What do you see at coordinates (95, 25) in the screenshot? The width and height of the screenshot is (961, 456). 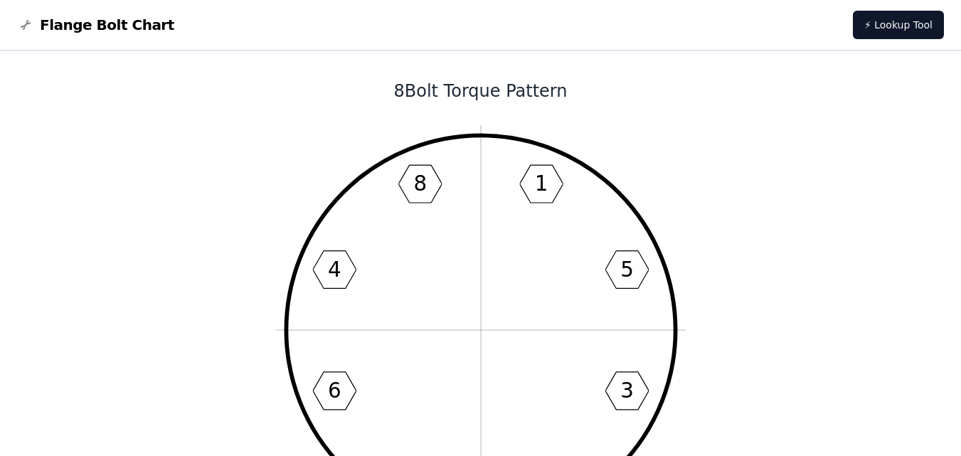 I see `a: Flange Bolt Chart LogoFlange Bolt Chart` at bounding box center [95, 25].